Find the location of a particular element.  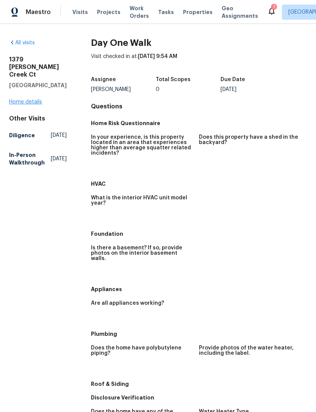

h5: HVAC is located at coordinates (199, 184).